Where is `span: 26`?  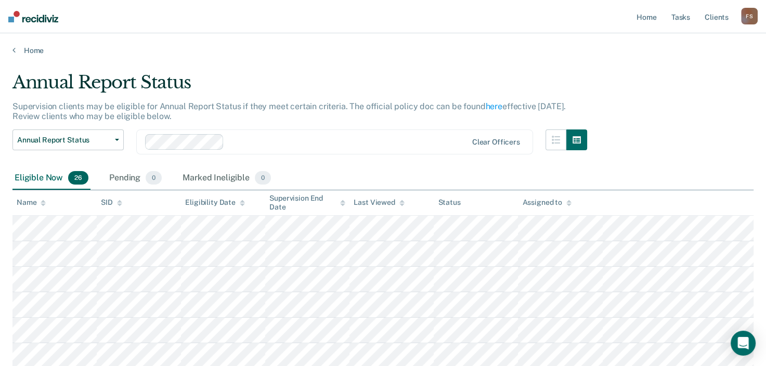
span: 26 is located at coordinates (78, 178).